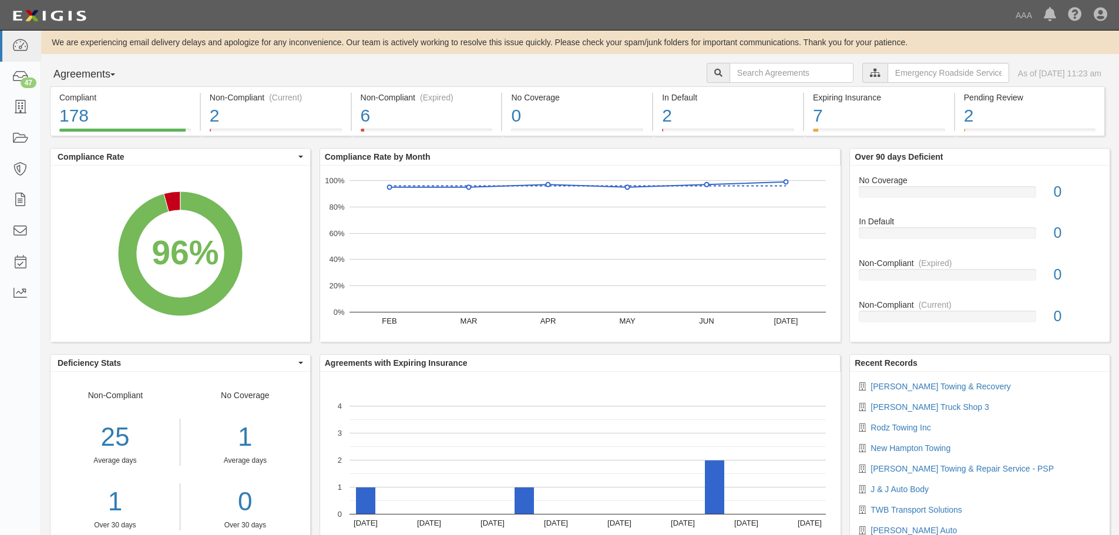  Describe the element at coordinates (275, 133) in the screenshot. I see `a: Non-Compliant(Current)2` at that location.